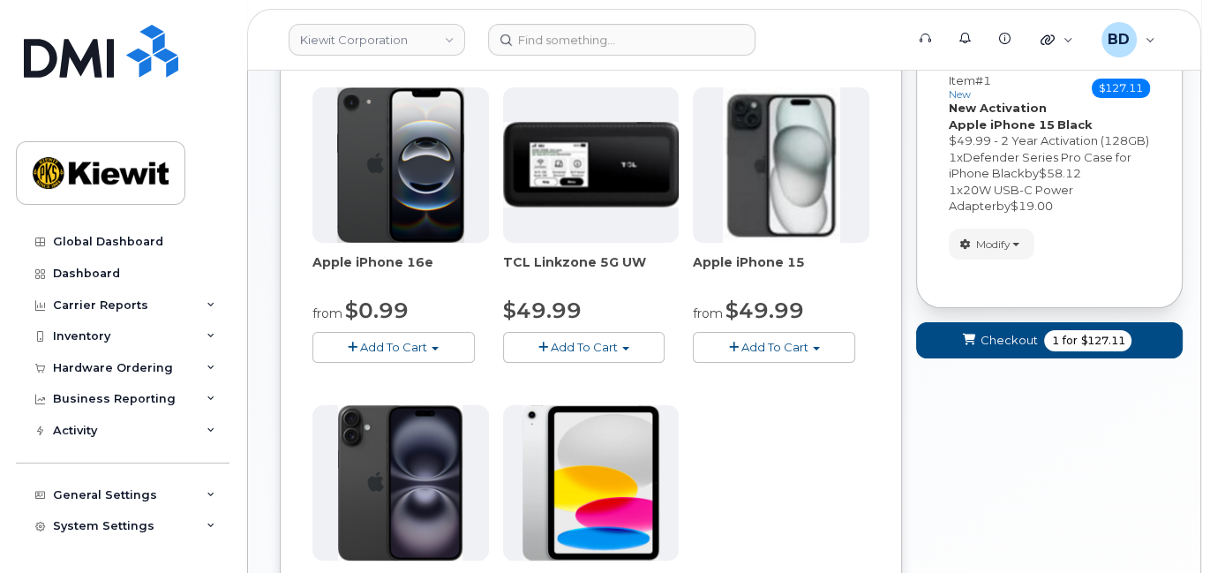 Image resolution: width=1210 pixels, height=573 pixels. I want to click on div: Quicklinks, so click(1056, 40).